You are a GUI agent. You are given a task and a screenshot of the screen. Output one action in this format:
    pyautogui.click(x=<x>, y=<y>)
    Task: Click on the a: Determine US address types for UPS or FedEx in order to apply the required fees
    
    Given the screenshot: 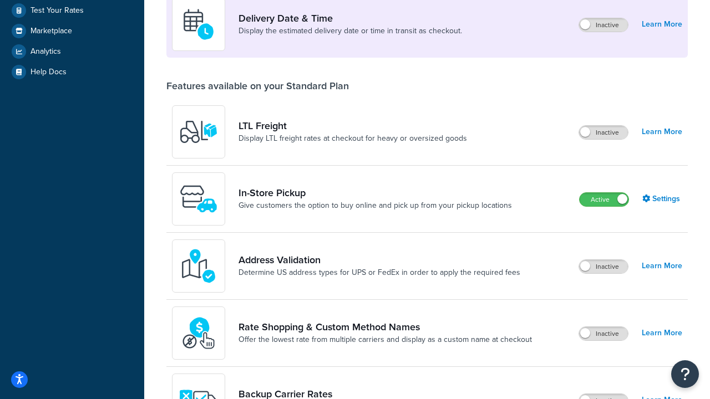 What is the action you would take?
    pyautogui.click(x=379, y=273)
    